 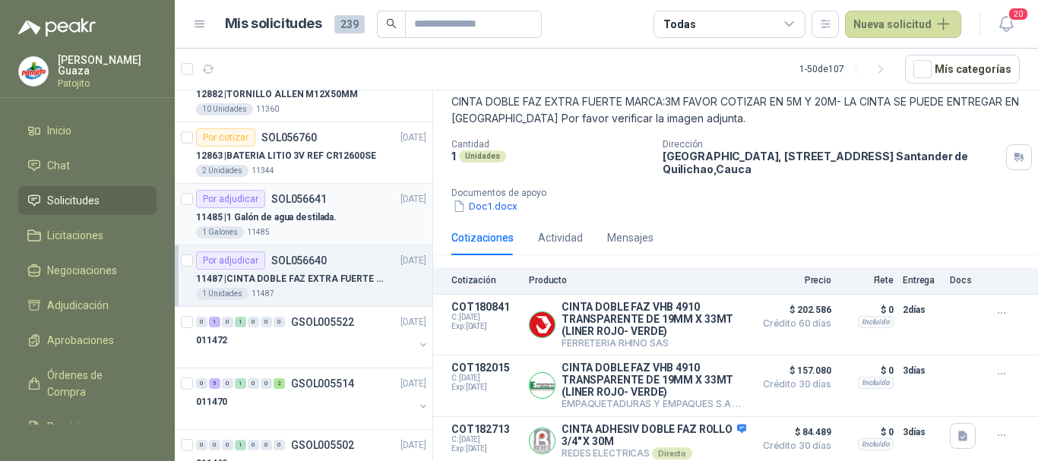 I want to click on p: Cantidad, so click(x=551, y=144).